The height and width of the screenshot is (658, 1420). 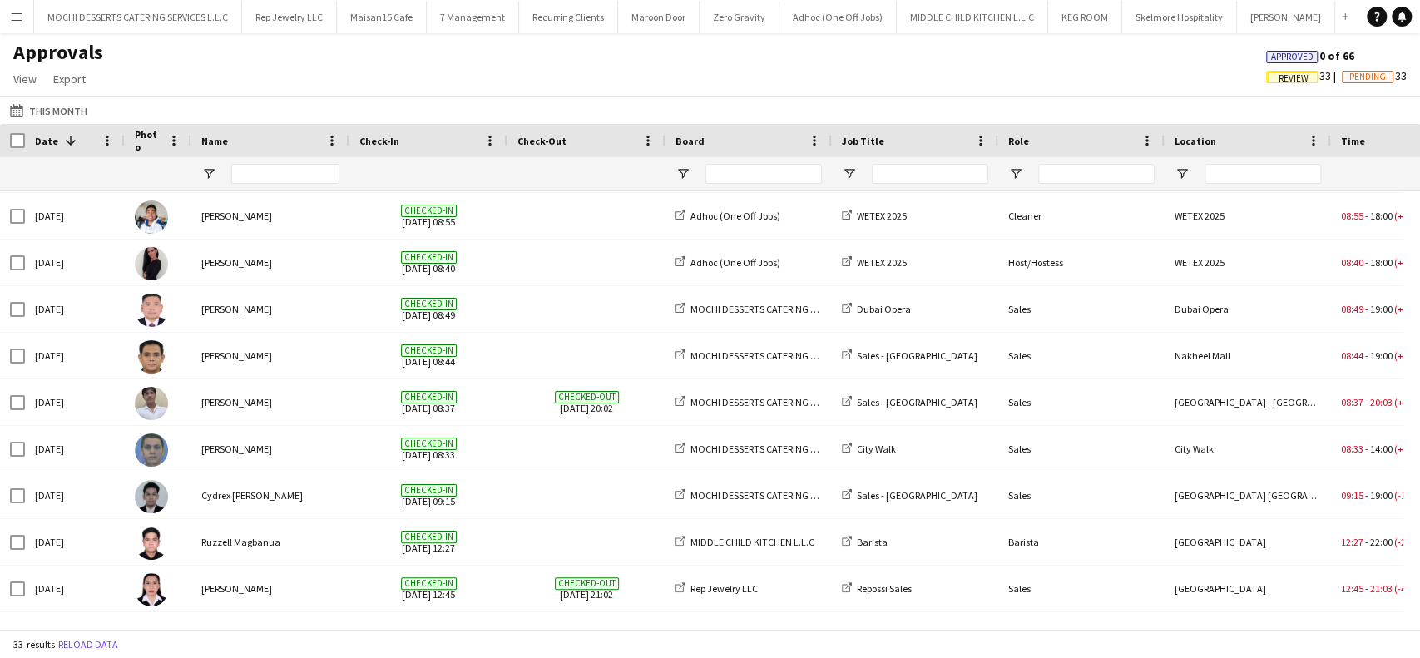 What do you see at coordinates (382, 17) in the screenshot?
I see `button: Maisan15 Cafe` at bounding box center [382, 17].